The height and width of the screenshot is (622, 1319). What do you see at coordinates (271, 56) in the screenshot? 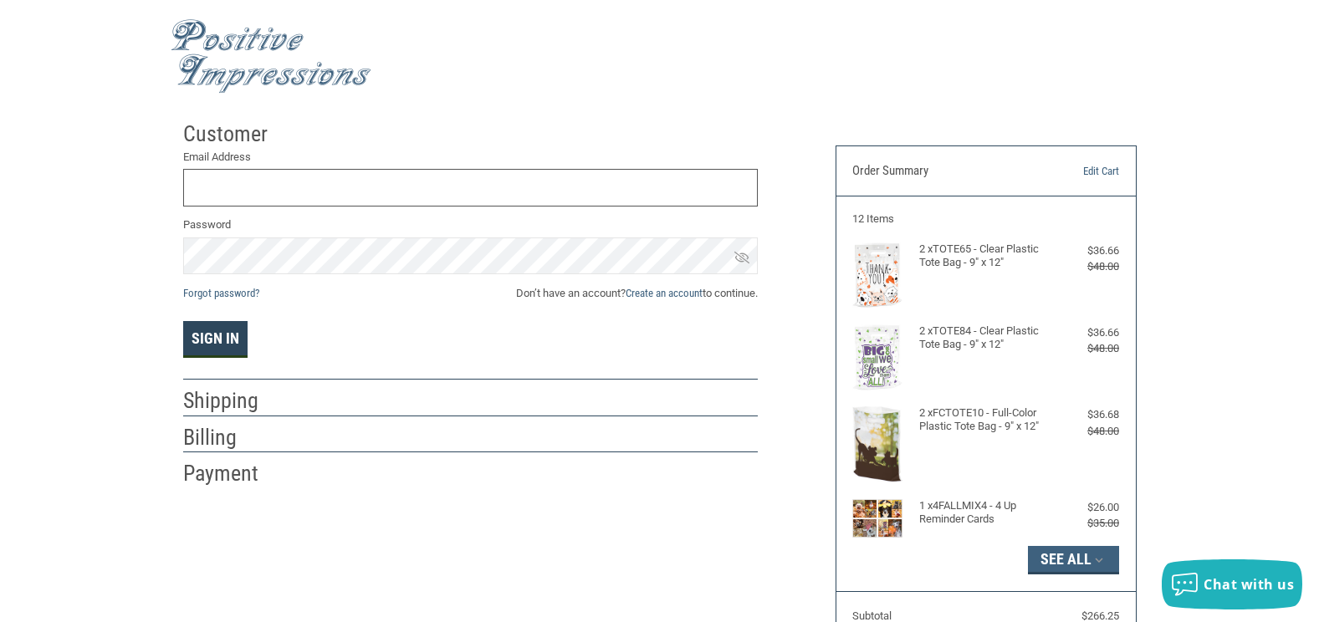
I see `img: Positive Impressions` at bounding box center [271, 56].